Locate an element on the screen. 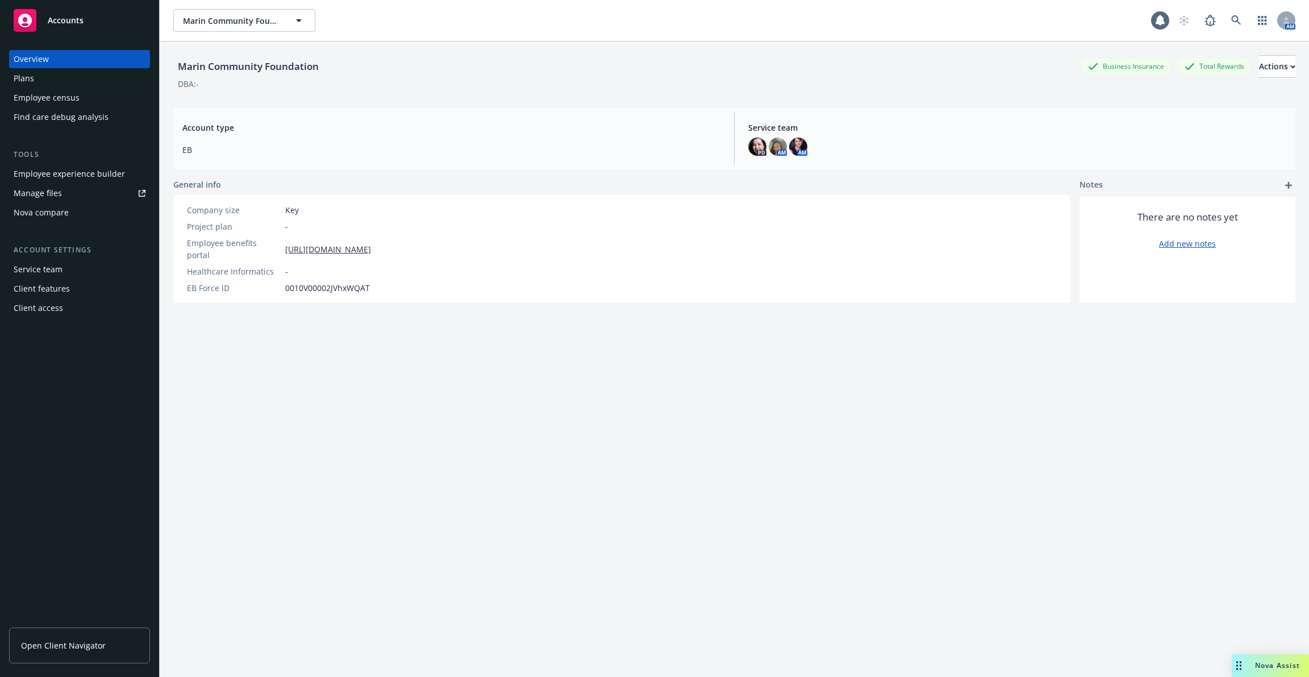  div: Business Insurance is located at coordinates (1126, 66).